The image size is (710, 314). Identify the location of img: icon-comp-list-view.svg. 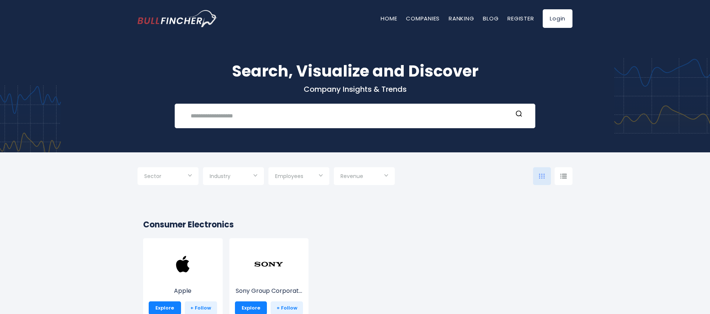
(563, 176).